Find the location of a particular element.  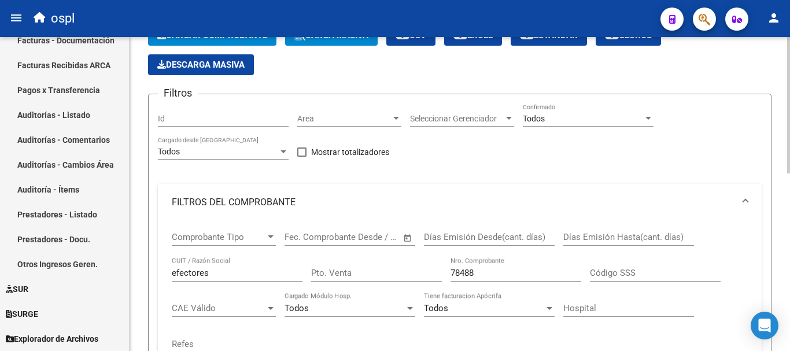

span: ospl is located at coordinates (62, 19).